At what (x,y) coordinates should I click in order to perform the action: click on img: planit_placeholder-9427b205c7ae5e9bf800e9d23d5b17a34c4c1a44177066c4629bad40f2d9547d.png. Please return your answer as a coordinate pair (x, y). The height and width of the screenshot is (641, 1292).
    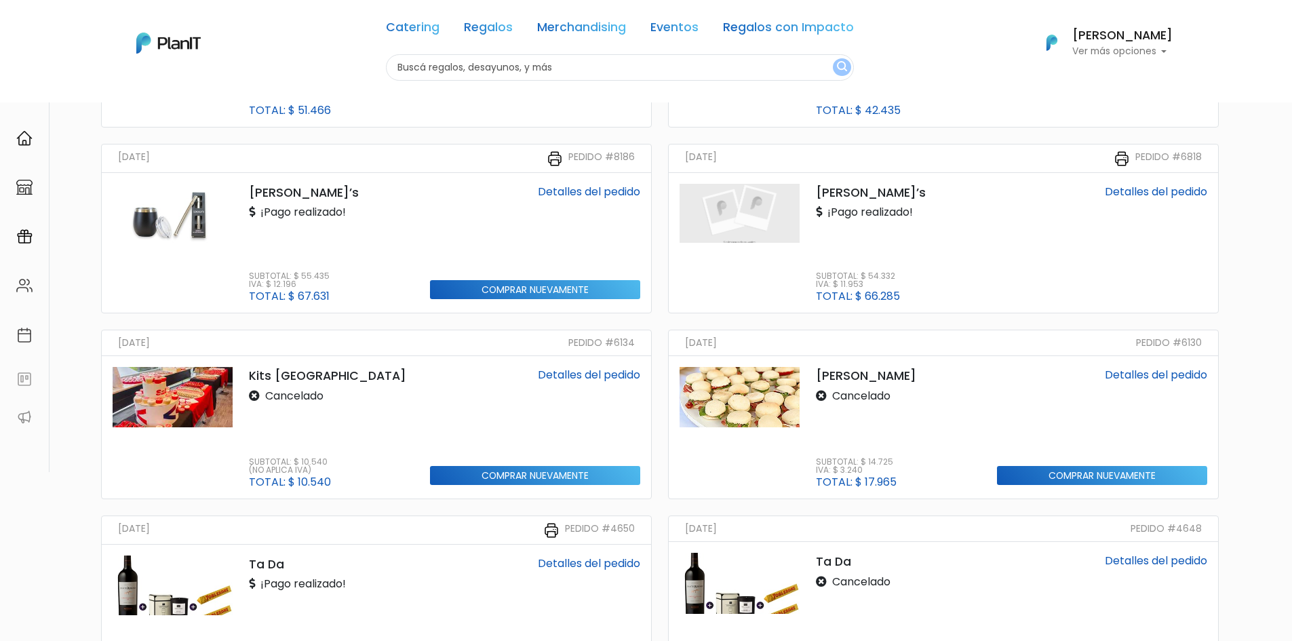
    Looking at the image, I should click on (739, 213).